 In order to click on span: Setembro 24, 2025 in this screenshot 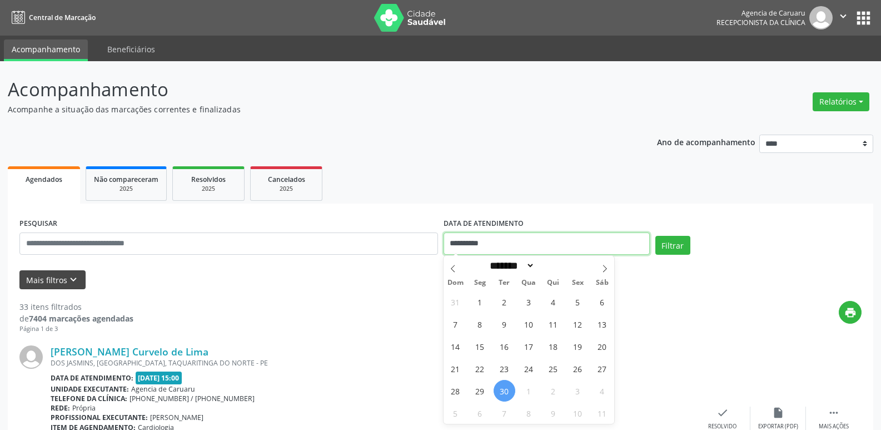, I will do `click(529, 368)`.